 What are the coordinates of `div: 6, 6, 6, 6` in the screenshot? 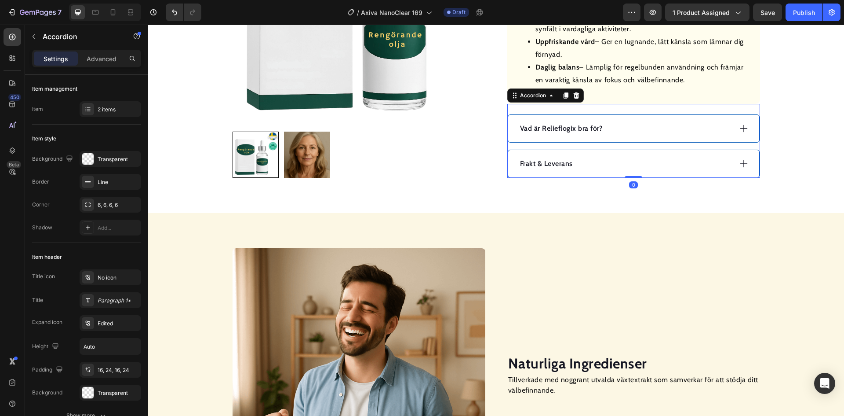 It's located at (118, 205).